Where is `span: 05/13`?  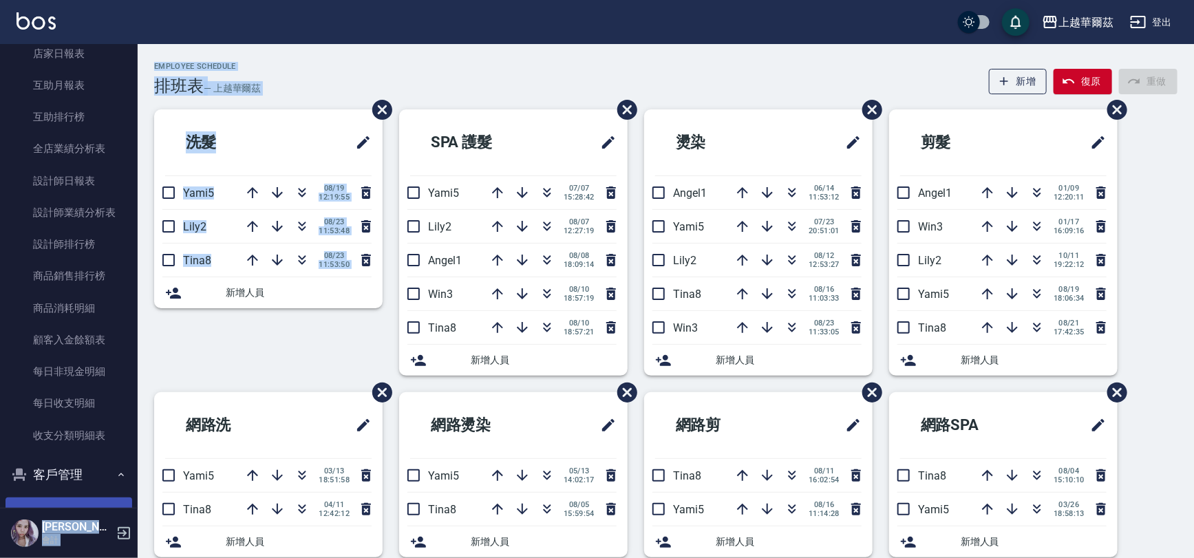 span: 05/13 is located at coordinates (579, 471).